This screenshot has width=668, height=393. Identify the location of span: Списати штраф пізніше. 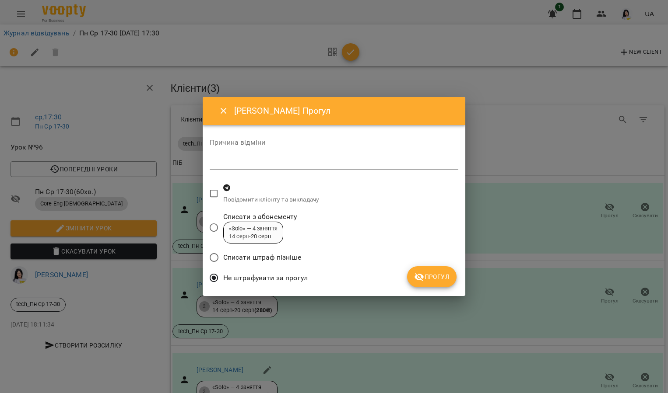
(262, 258).